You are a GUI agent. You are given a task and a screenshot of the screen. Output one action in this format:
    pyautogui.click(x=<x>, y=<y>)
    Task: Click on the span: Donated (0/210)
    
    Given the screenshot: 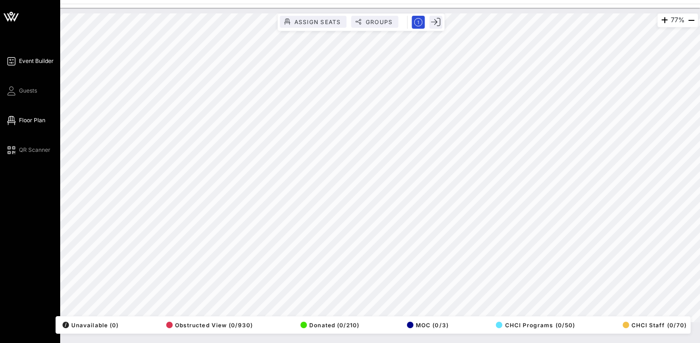 What is the action you would take?
    pyautogui.click(x=330, y=325)
    